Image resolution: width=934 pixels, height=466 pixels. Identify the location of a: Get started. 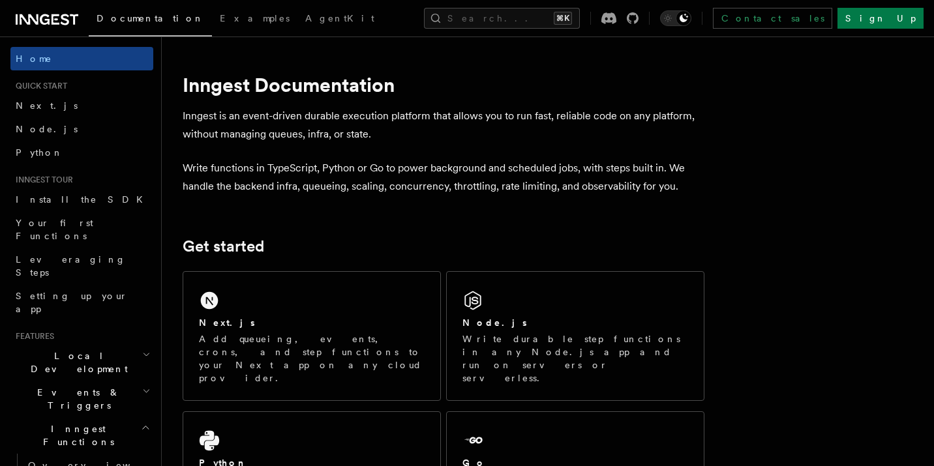
(223, 247).